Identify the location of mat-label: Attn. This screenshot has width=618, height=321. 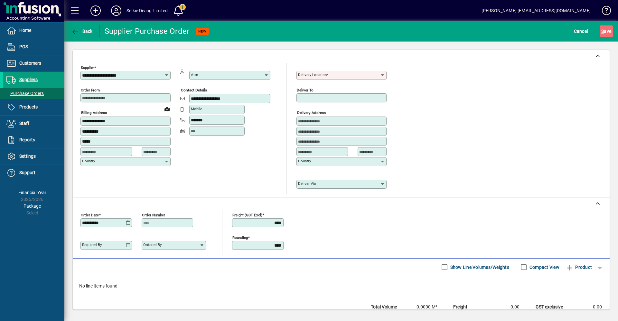
(194, 75).